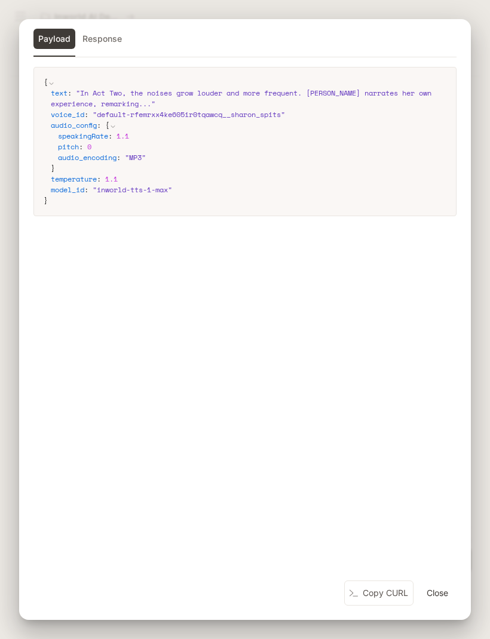 This screenshot has width=490, height=639. What do you see at coordinates (102, 39) in the screenshot?
I see `button: Response` at bounding box center [102, 39].